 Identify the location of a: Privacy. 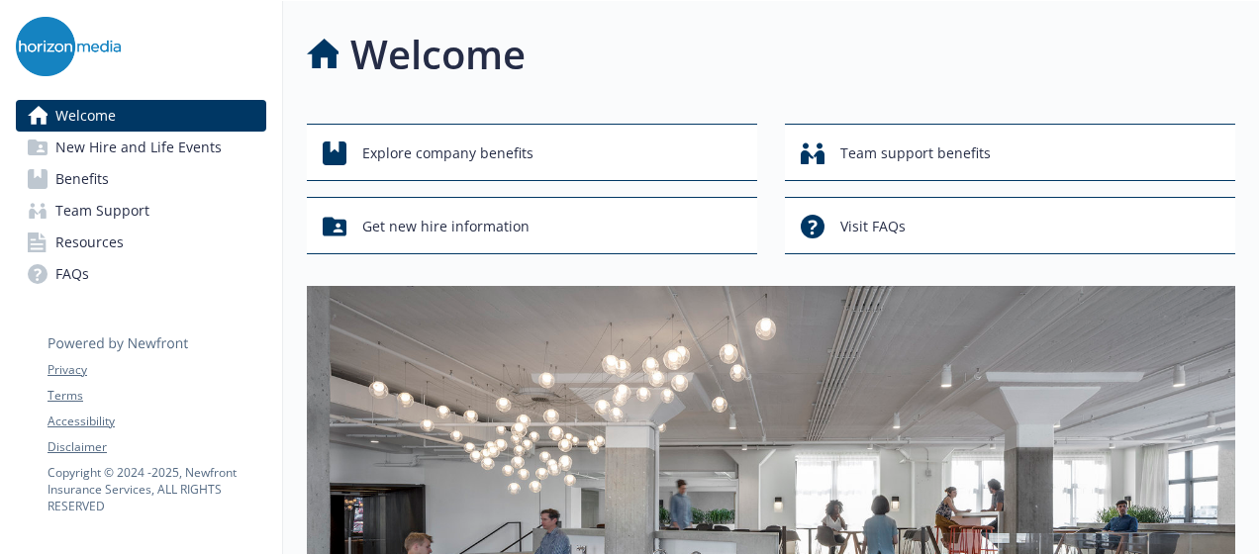
(156, 370).